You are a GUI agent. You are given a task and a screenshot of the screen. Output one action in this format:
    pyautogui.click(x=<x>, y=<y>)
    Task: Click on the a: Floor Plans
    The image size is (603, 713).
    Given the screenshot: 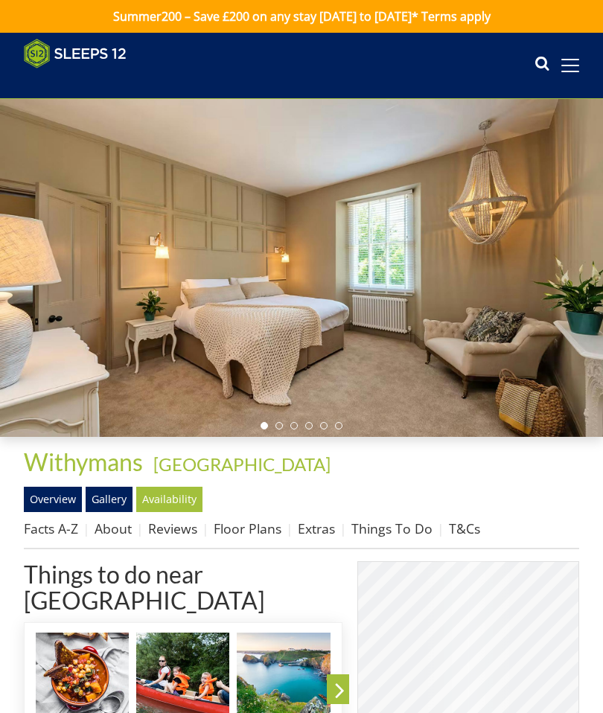 What is the action you would take?
    pyautogui.click(x=247, y=528)
    